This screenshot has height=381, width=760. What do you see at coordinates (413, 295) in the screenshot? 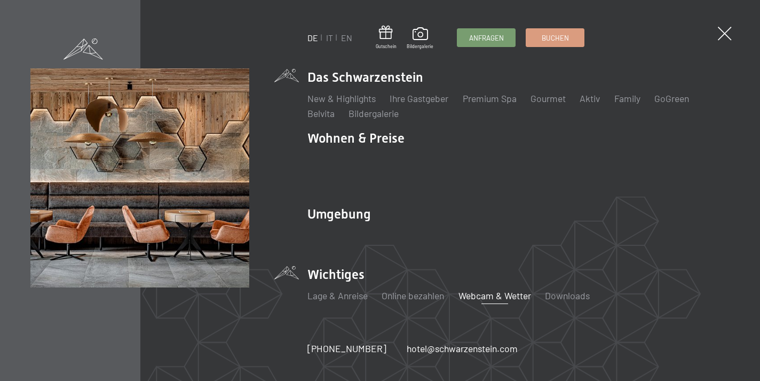
I see `a: Online bezahlen` at bounding box center [413, 295].